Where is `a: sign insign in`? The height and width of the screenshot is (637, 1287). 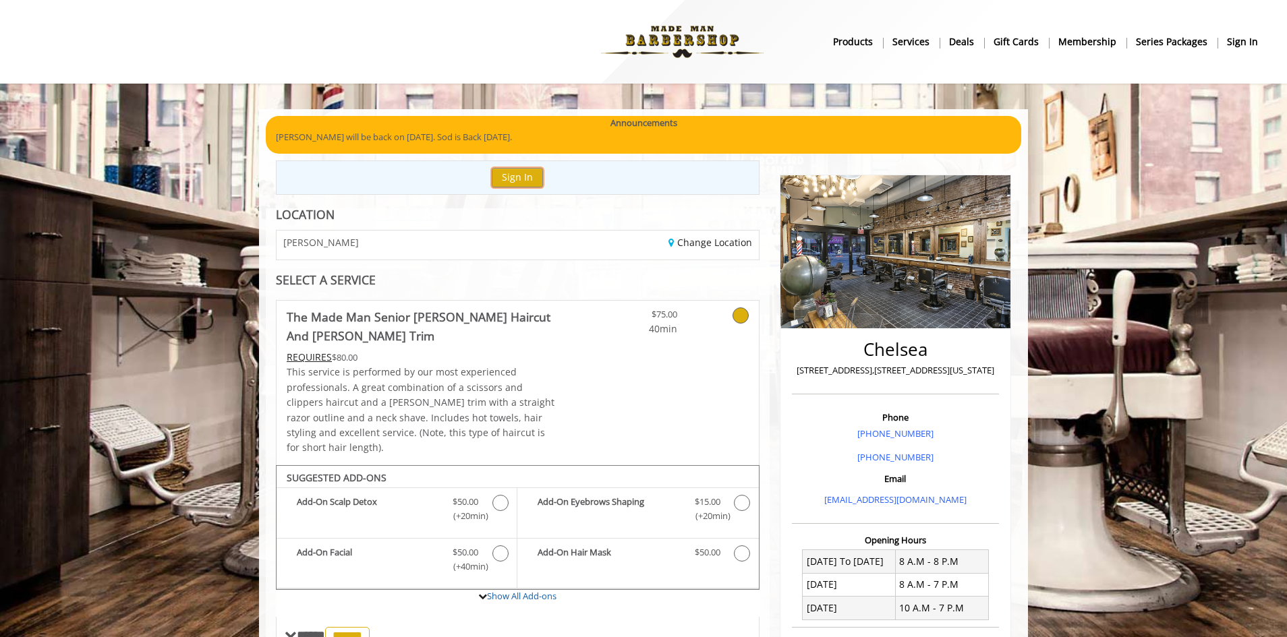
a: sign insign in is located at coordinates (1242, 41).